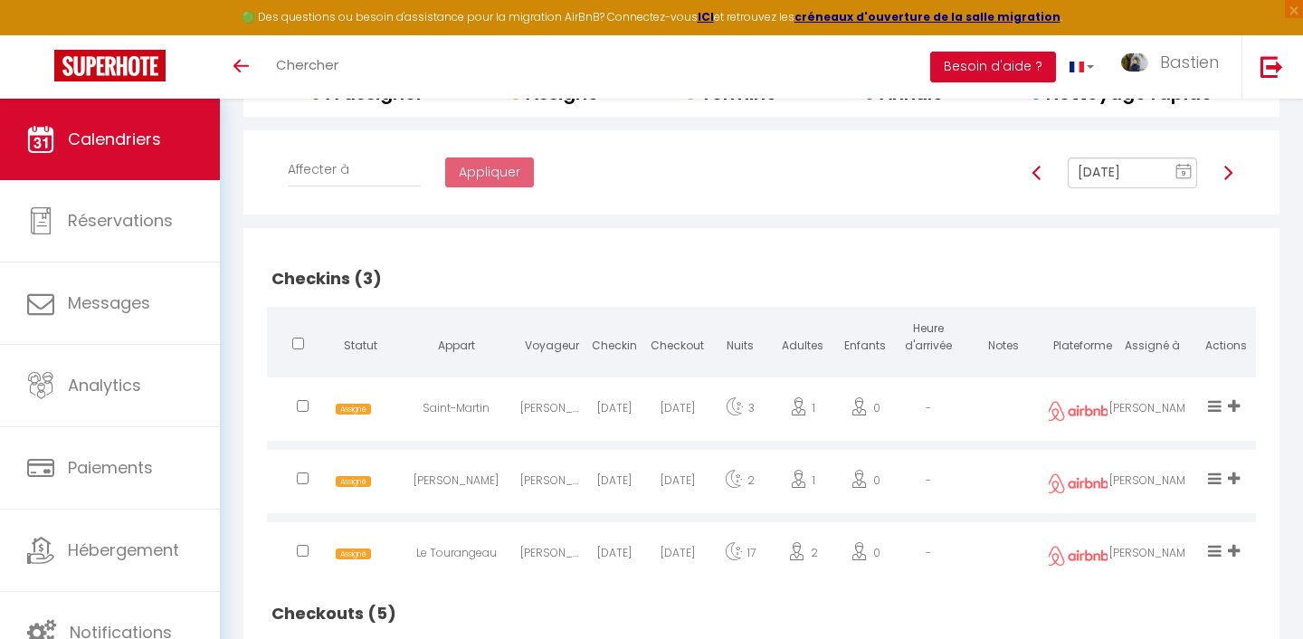 The height and width of the screenshot is (639, 1303). Describe the element at coordinates (114, 138) in the screenshot. I see `span: Calendriers` at that location.